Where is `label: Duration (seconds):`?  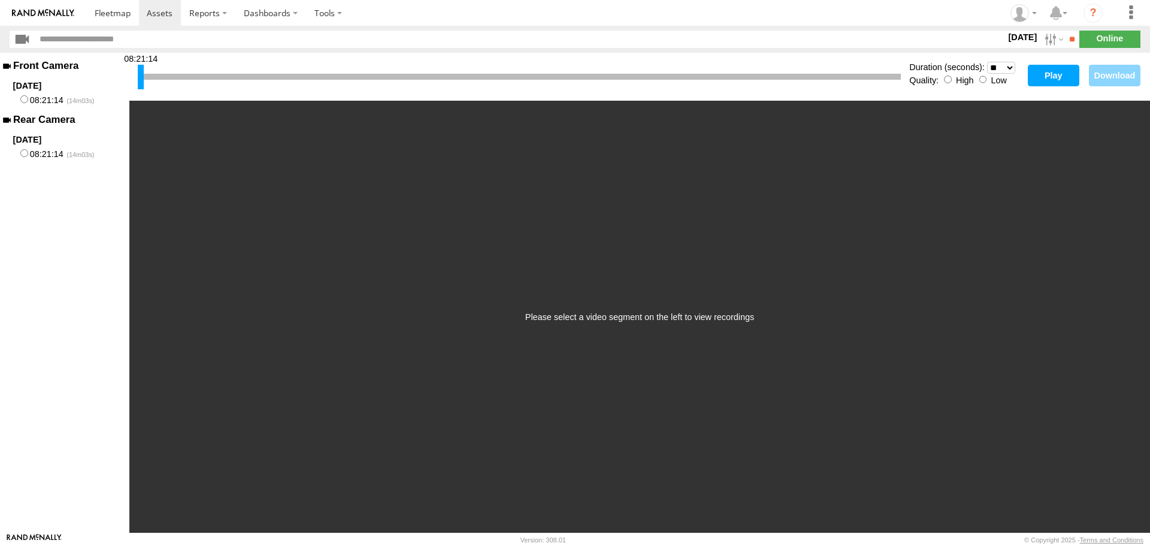
label: Duration (seconds): is located at coordinates (947, 67).